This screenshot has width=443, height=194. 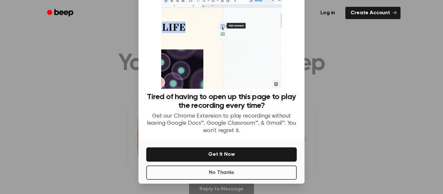 I want to click on a: Create Account, so click(x=373, y=13).